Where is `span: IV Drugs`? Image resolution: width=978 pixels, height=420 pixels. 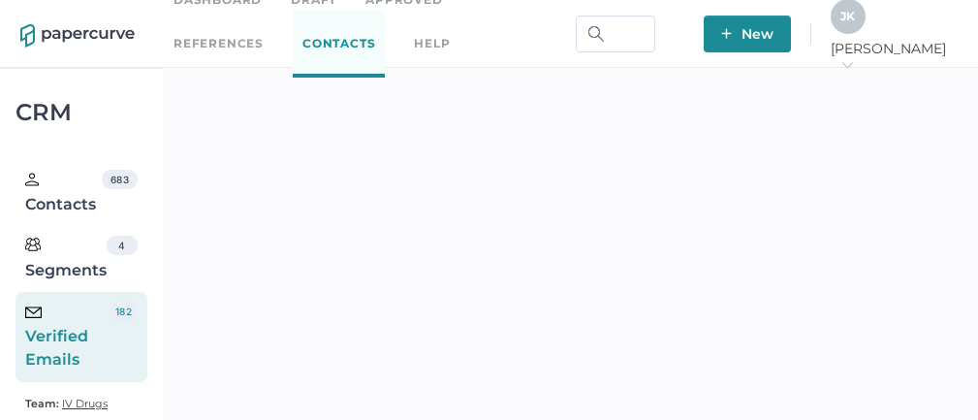 span: IV Drugs is located at coordinates (84, 403).